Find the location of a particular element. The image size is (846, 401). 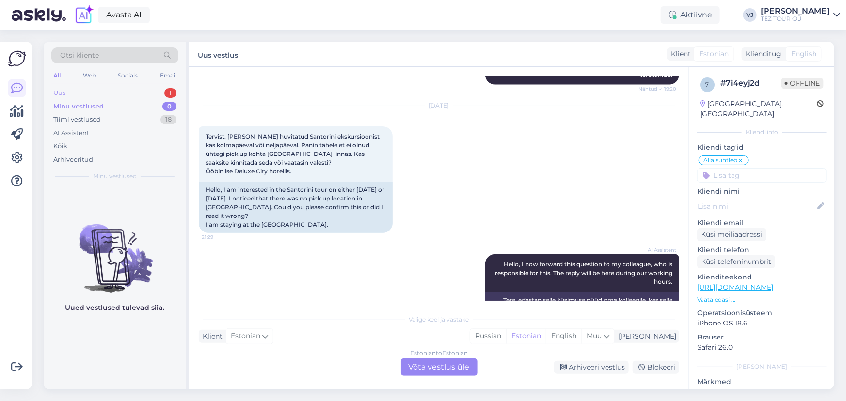

p: Kliendi telefon is located at coordinates (761, 250).